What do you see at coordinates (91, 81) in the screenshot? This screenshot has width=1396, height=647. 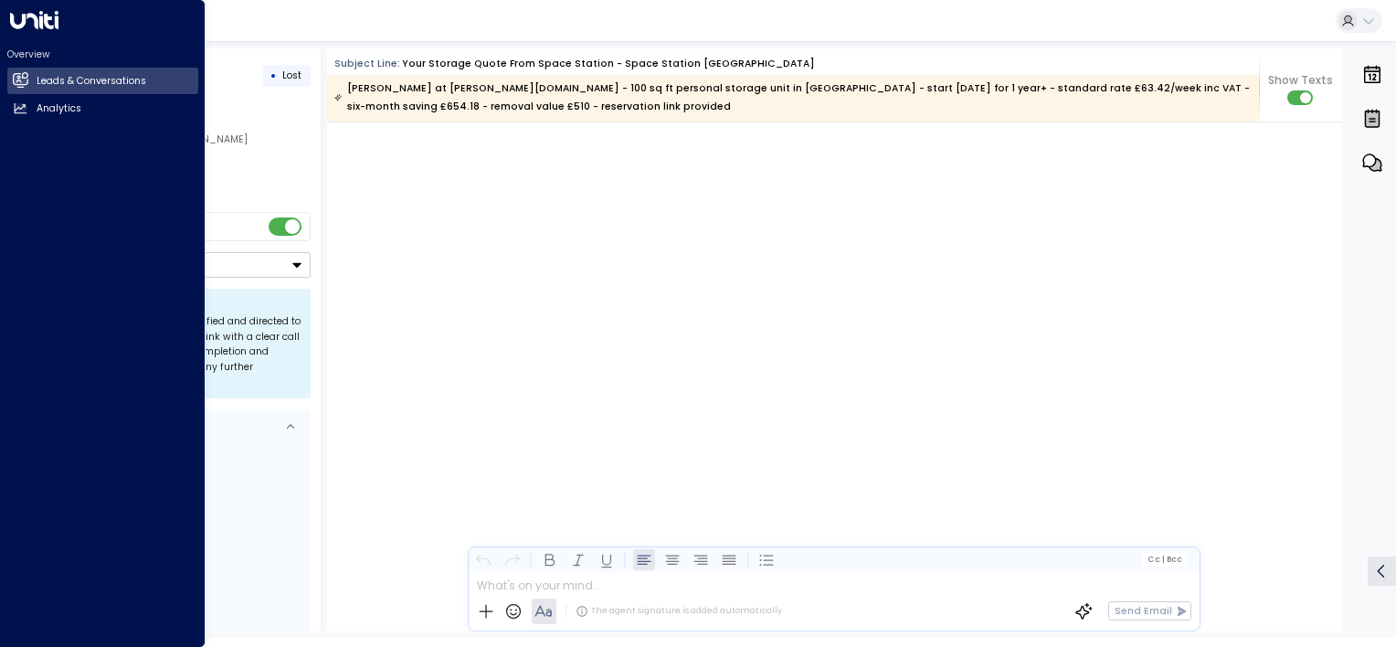 I see `h2: Leads & Conversations` at bounding box center [91, 81].